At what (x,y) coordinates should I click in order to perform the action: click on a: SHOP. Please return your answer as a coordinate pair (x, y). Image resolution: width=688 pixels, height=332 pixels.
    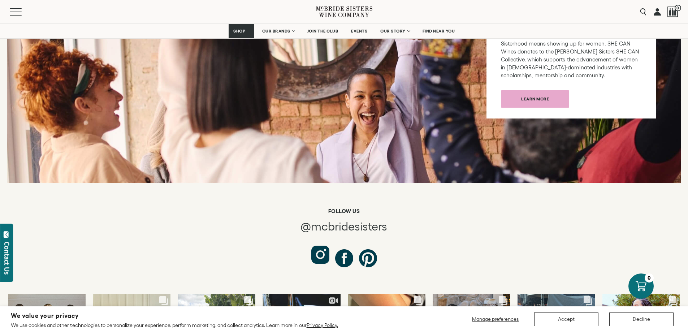
    Looking at the image, I should click on (241, 31).